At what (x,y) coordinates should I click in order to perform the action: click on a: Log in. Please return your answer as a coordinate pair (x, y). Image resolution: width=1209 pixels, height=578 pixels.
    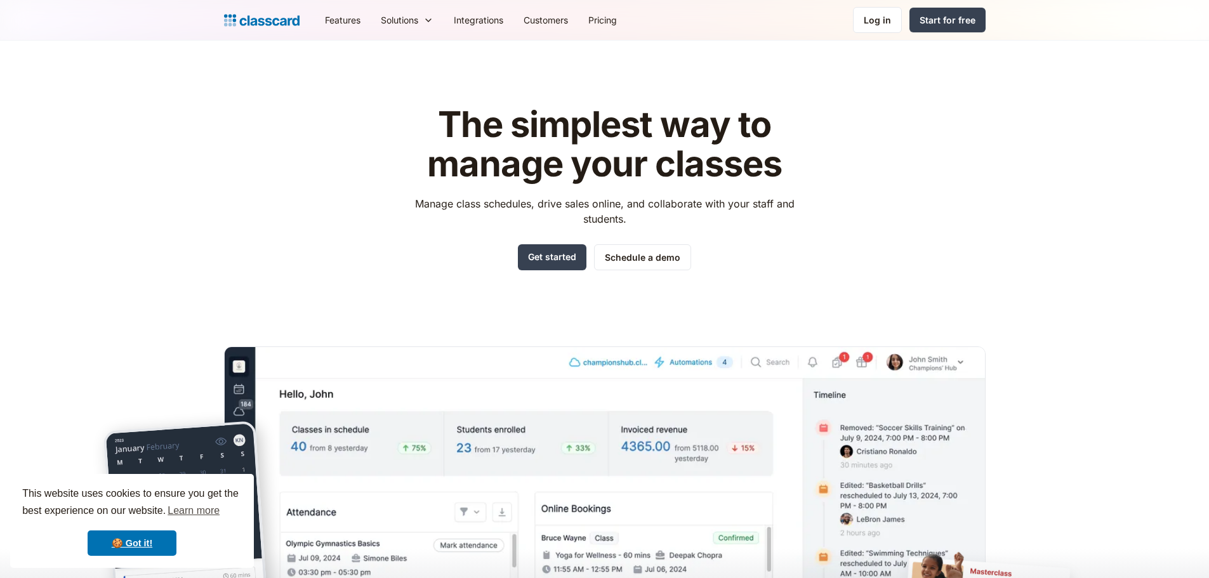
    Looking at the image, I should click on (877, 20).